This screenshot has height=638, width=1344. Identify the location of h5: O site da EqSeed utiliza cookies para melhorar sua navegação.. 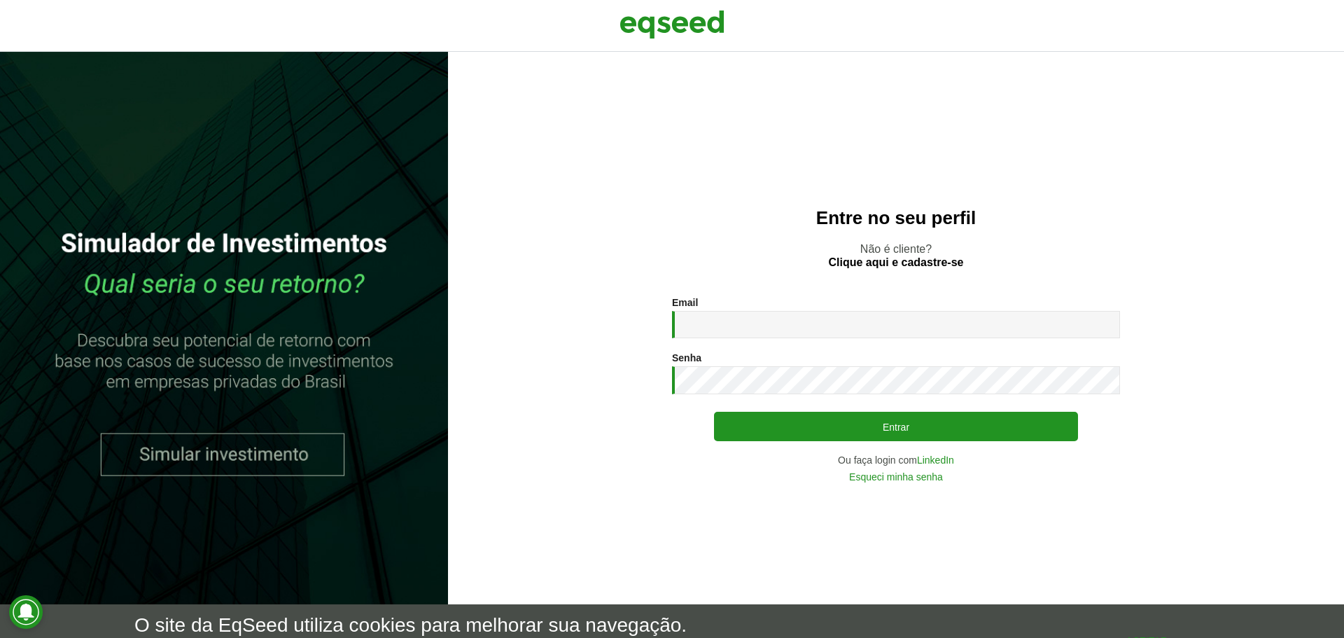
(410, 625).